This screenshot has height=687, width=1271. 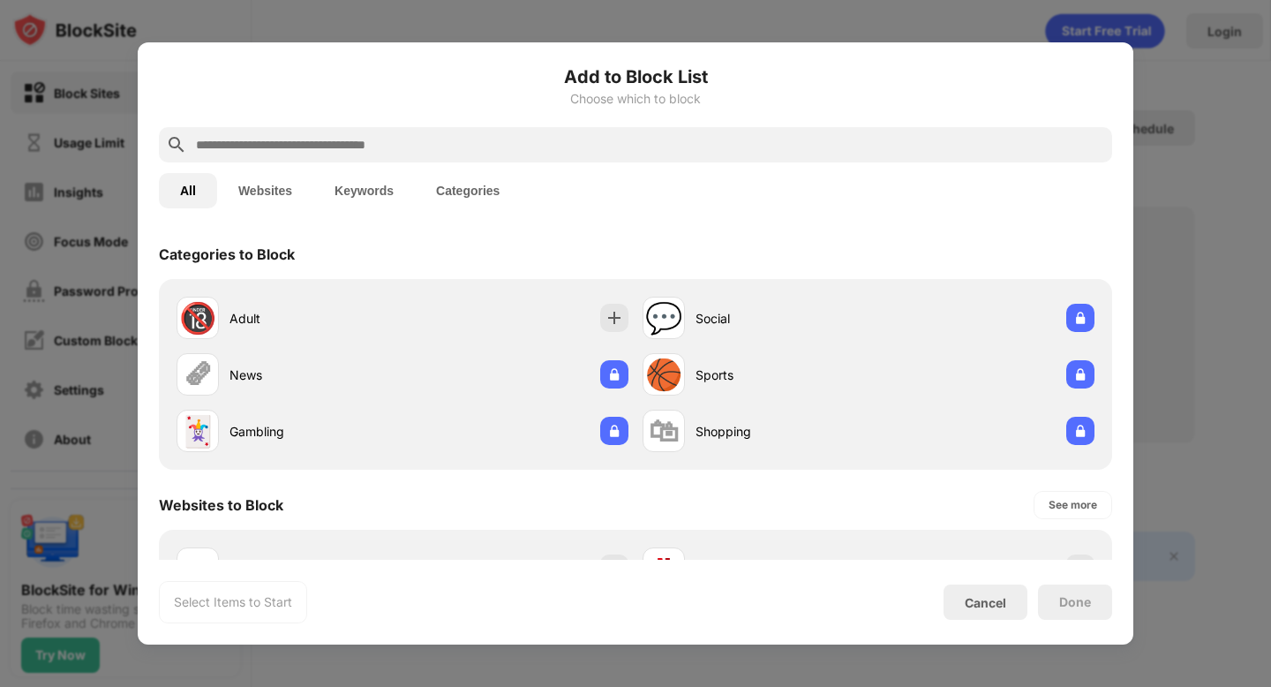 I want to click on div: Cancel, so click(x=985, y=602).